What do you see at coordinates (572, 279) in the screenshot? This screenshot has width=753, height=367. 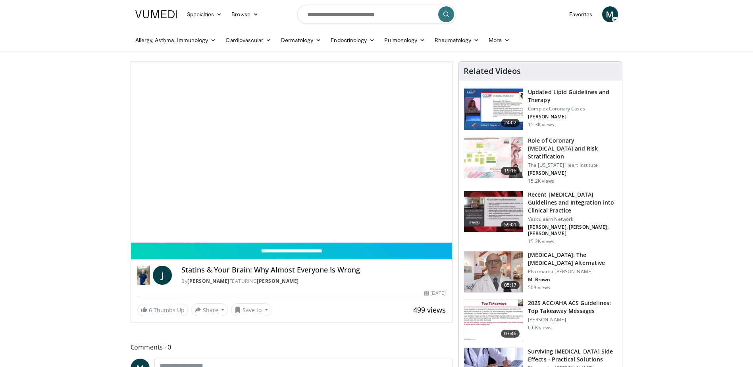 I see `p: M. Brown` at bounding box center [572, 279].